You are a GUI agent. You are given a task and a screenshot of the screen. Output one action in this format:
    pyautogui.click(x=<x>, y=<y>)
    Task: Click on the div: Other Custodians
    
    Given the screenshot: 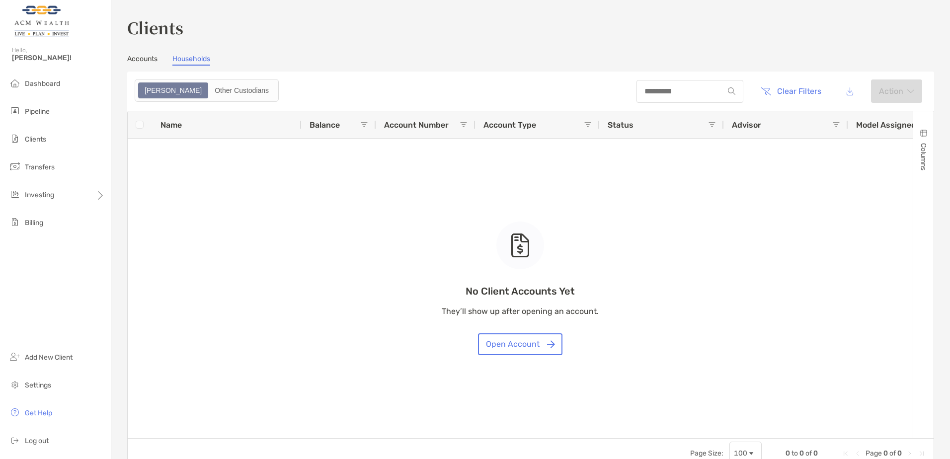 What is the action you would take?
    pyautogui.click(x=241, y=90)
    